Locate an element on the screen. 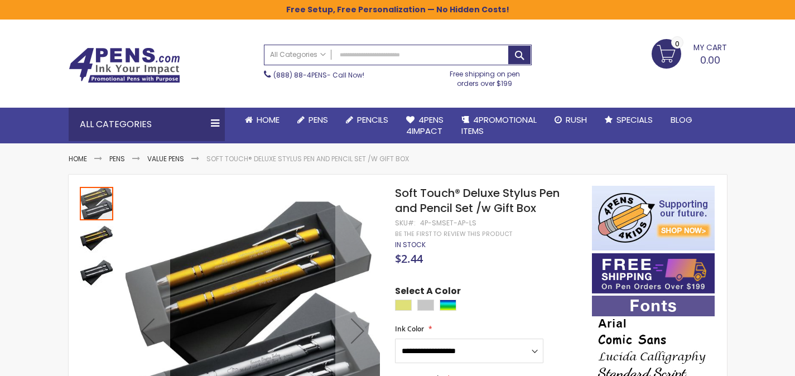  a: 0.00 0 is located at coordinates (689, 53).